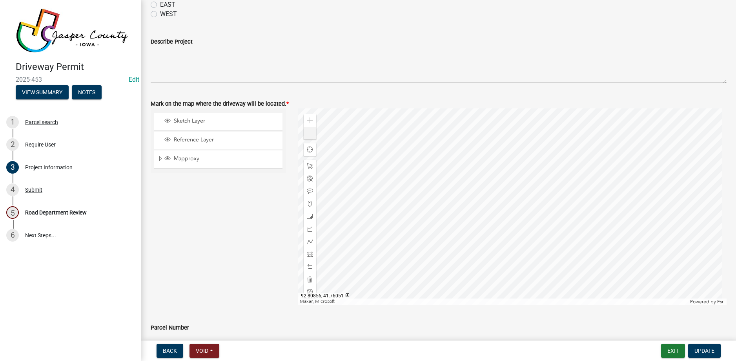 Image resolution: width=736 pixels, height=361 pixels. I want to click on div: Mapproxy, so click(221, 159).